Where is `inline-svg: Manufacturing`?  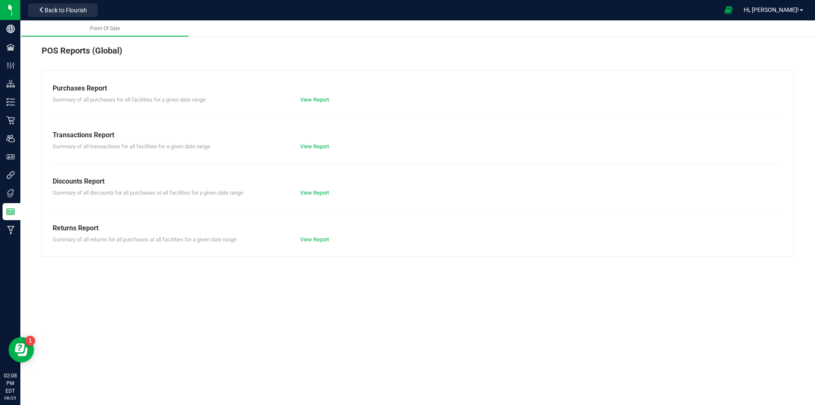
inline-svg: Manufacturing is located at coordinates (11, 230).